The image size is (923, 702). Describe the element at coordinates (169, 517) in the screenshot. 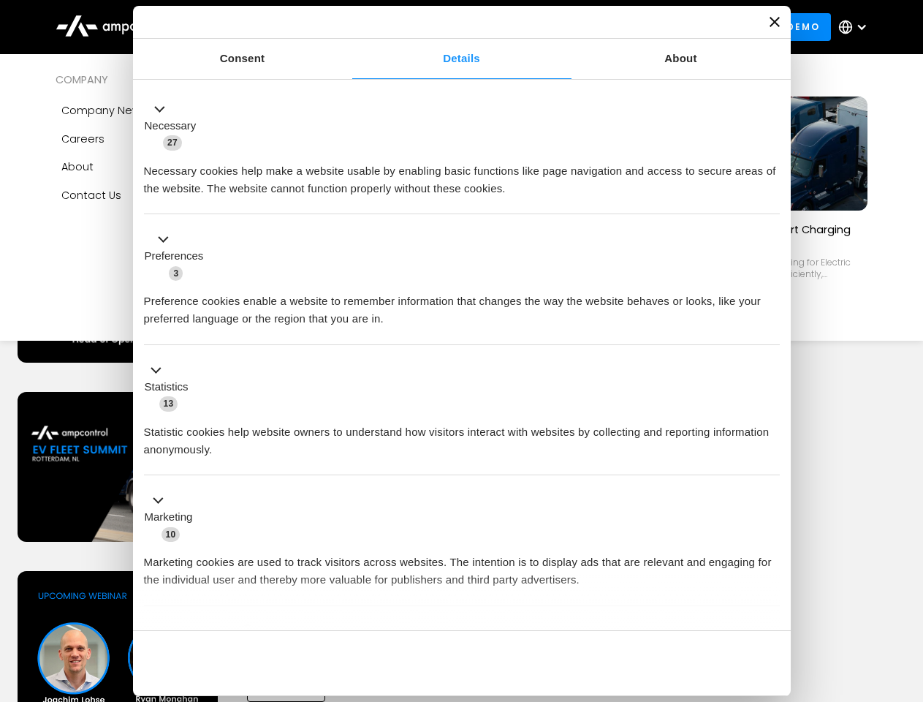

I see `label: Marketing` at that location.